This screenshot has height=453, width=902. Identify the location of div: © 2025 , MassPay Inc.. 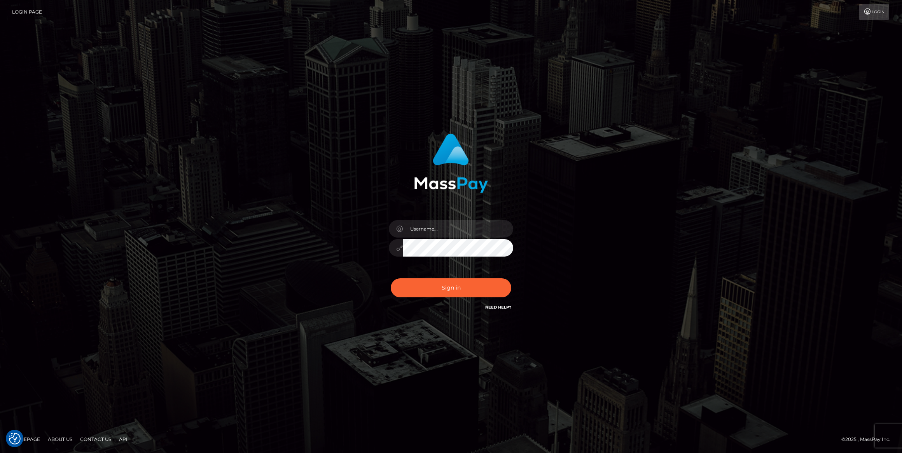
(868, 440).